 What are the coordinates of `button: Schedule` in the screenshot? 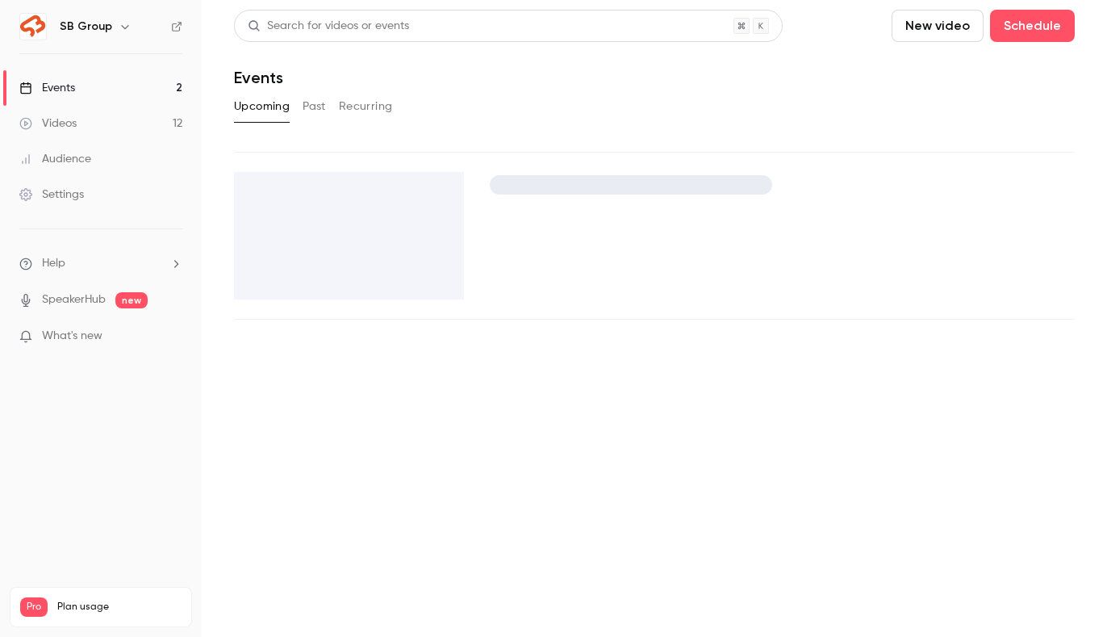 It's located at (1032, 26).